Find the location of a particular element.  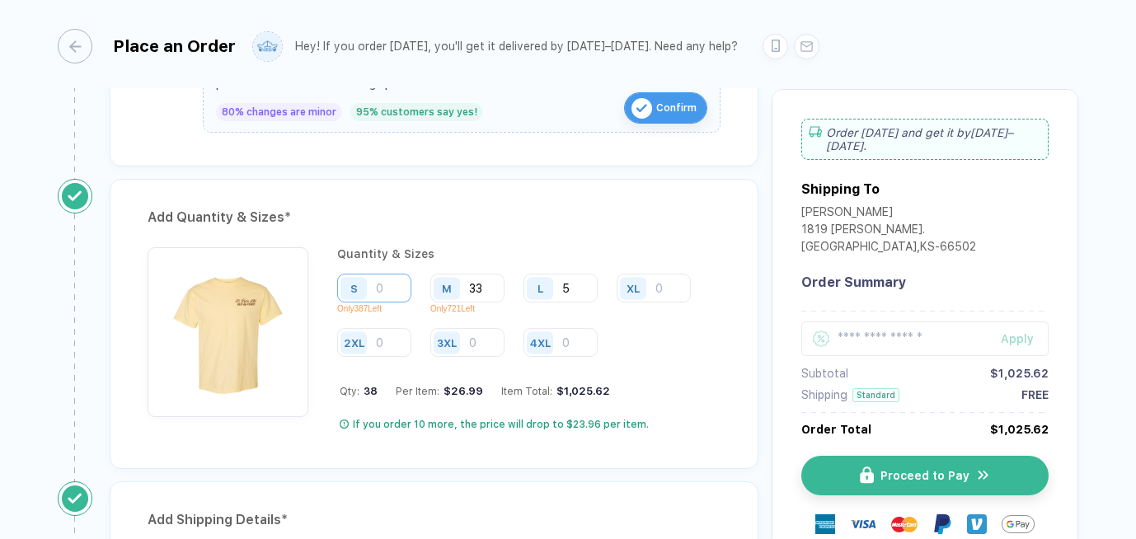

img: master-card is located at coordinates (904, 524).